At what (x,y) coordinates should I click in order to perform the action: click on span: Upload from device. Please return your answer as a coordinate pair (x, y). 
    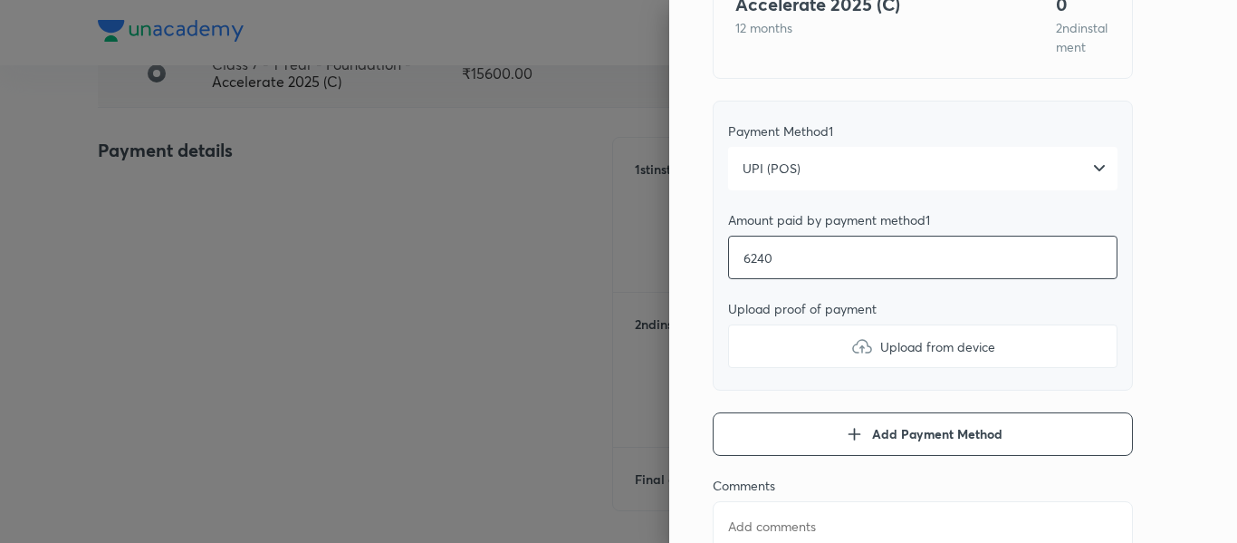
    Looking at the image, I should click on (938, 346).